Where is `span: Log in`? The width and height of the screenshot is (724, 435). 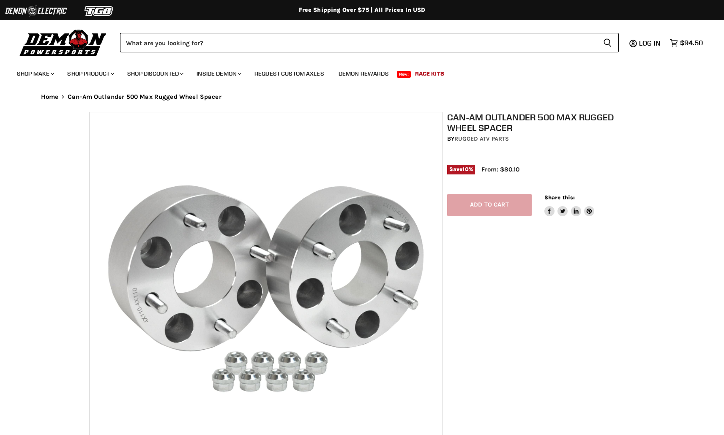 span: Log in is located at coordinates (649, 43).